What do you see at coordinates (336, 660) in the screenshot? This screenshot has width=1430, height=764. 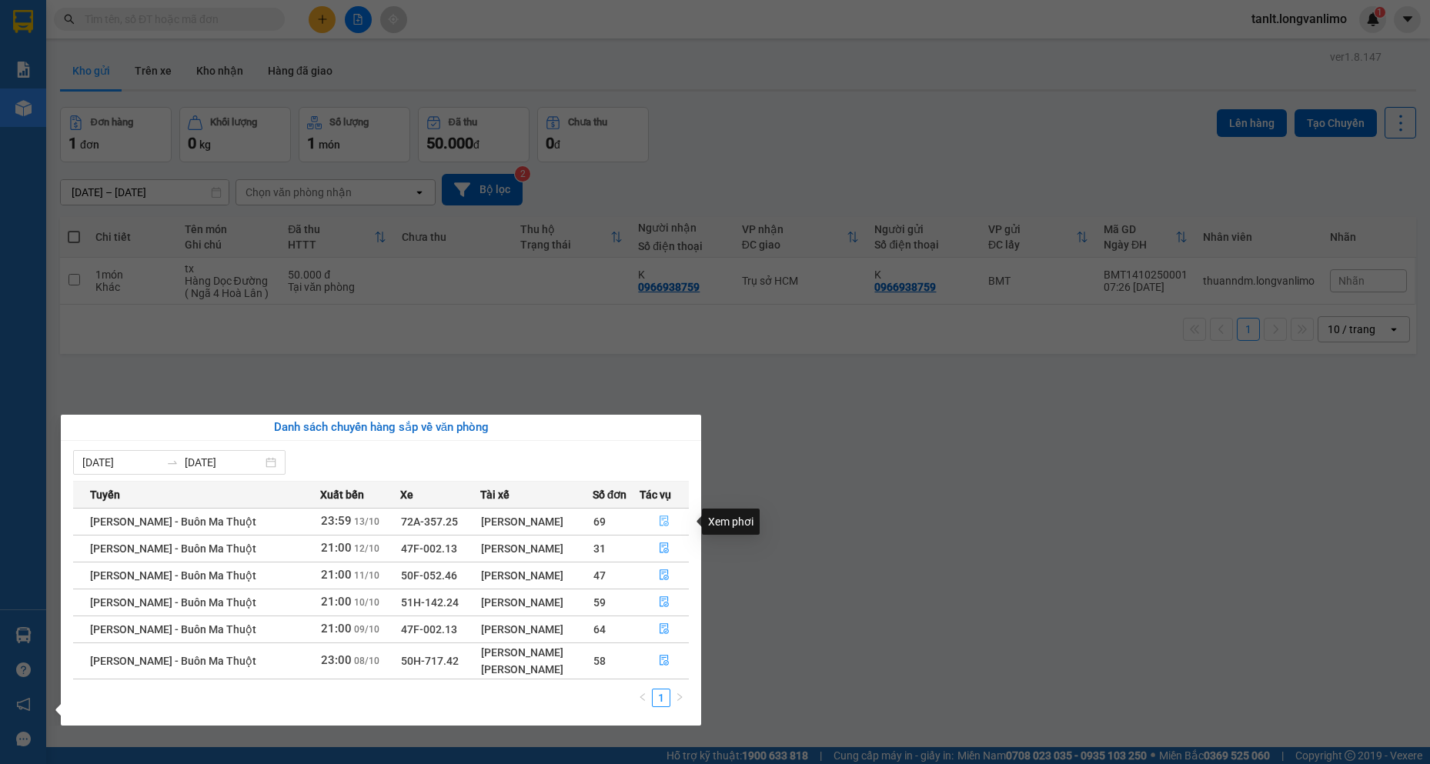 I see `span: 23:00` at bounding box center [336, 660].